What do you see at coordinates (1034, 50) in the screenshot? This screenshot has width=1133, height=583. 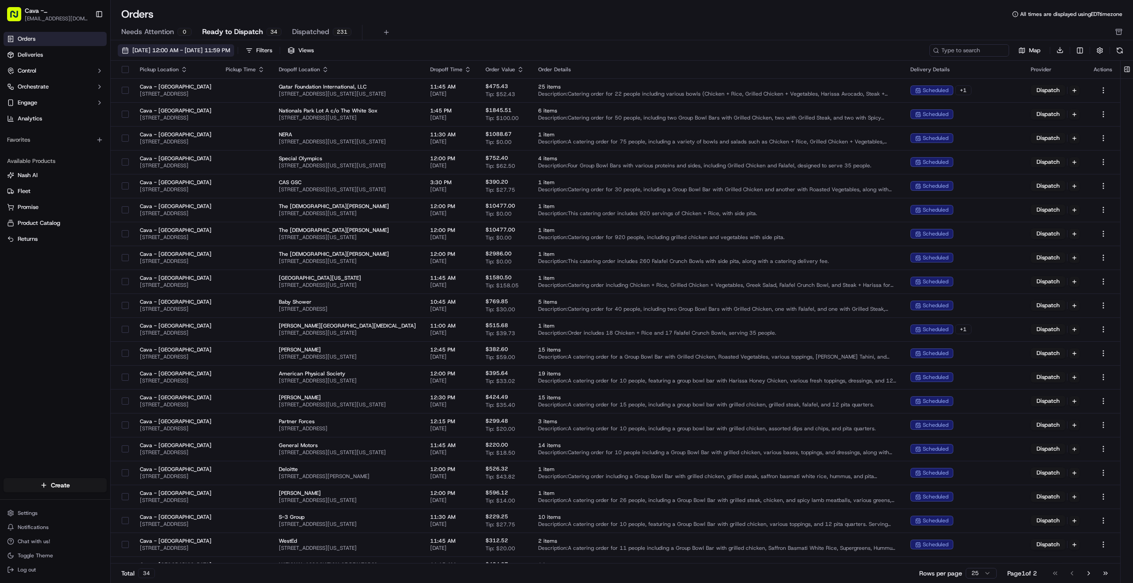 I see `span: Map` at bounding box center [1034, 50].